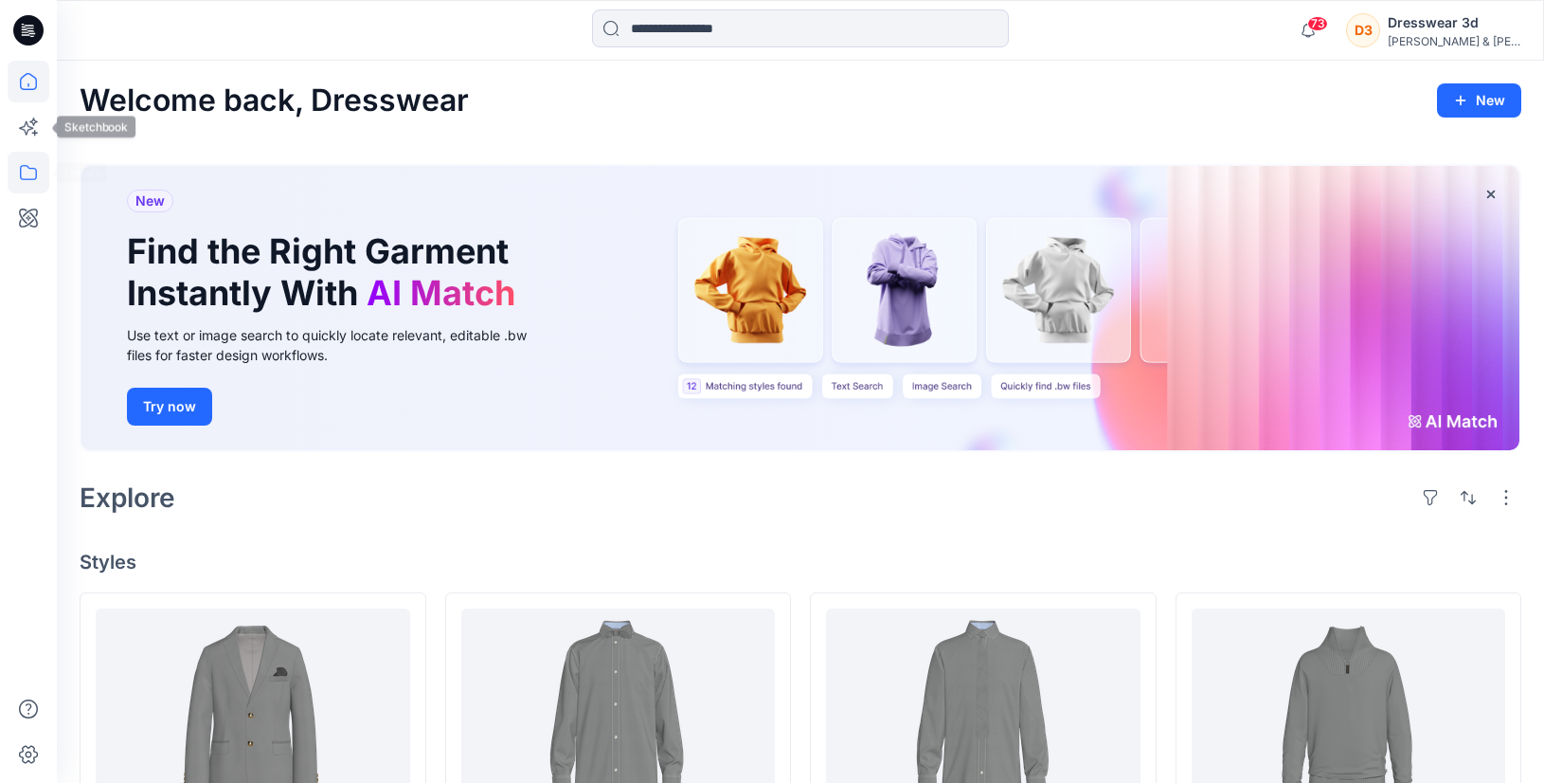 This screenshot has width=1544, height=783. What do you see at coordinates (801, 562) in the screenshot?
I see `h4: Styles` at bounding box center [801, 562].